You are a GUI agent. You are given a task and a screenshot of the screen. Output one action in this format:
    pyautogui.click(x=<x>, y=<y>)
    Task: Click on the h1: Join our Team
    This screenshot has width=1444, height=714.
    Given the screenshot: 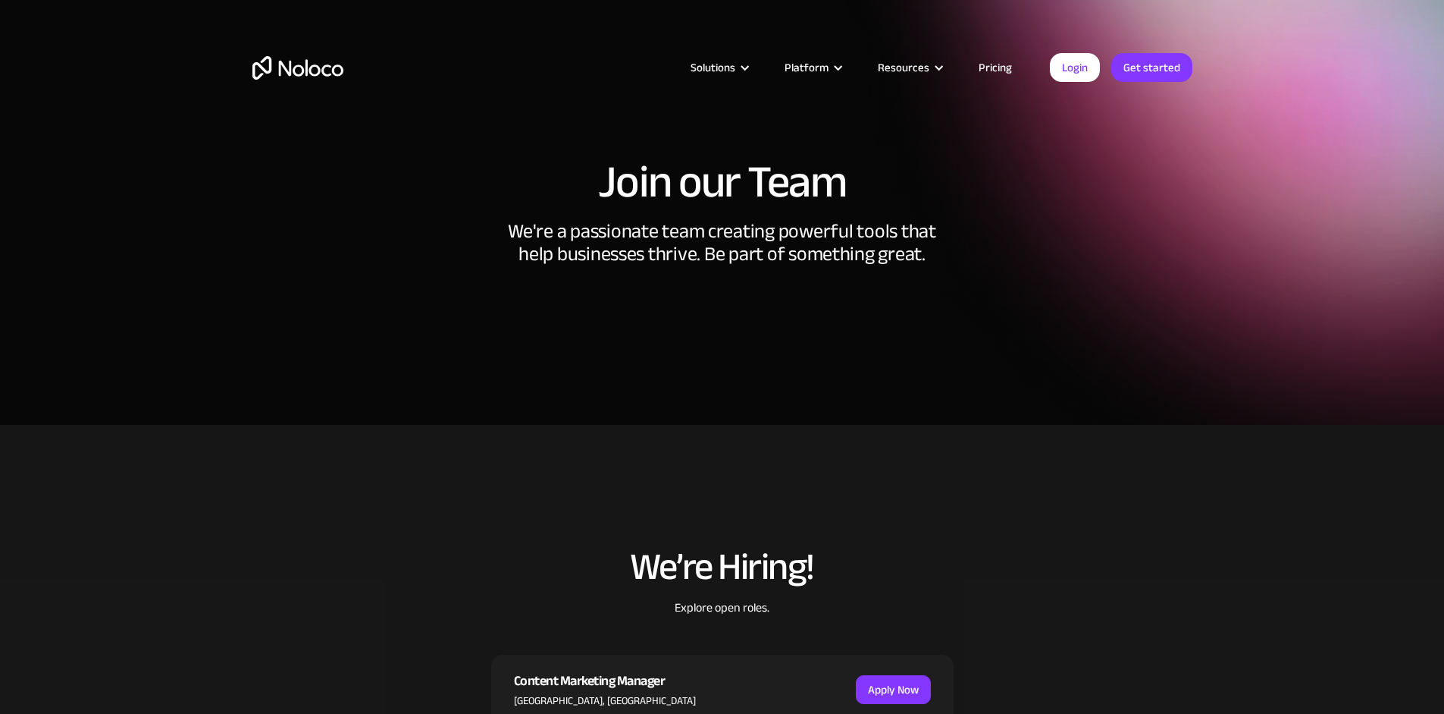 What is the action you would take?
    pyautogui.click(x=723, y=182)
    